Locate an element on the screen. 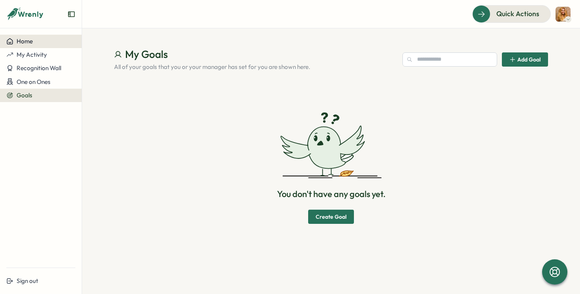 The image size is (580, 294). button: Add Goal is located at coordinates (524, 60).